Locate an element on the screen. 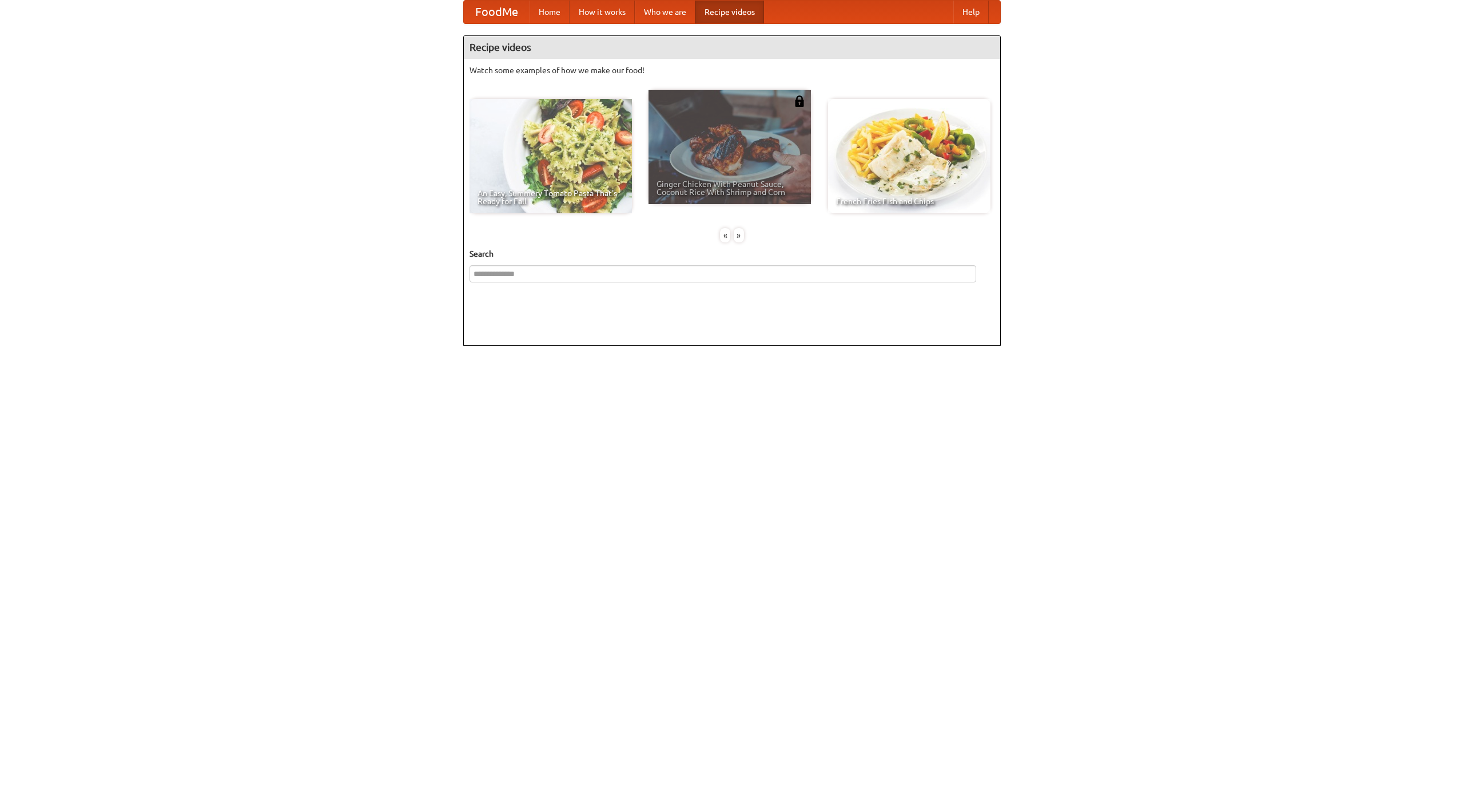  a: Recipe videos is located at coordinates (729, 12).